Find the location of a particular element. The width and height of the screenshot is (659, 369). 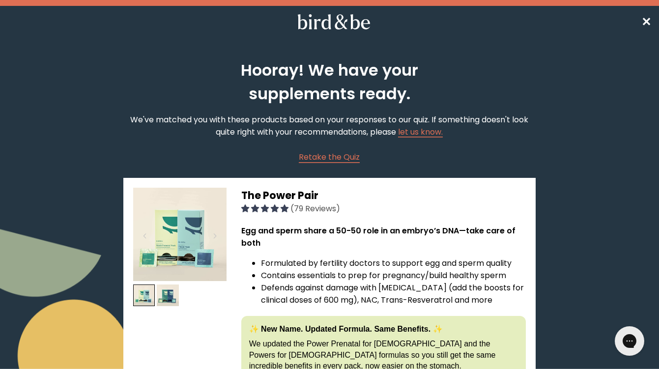

li: Contains essentials to prep for pregnancy/build healthy sperm is located at coordinates (394, 275).